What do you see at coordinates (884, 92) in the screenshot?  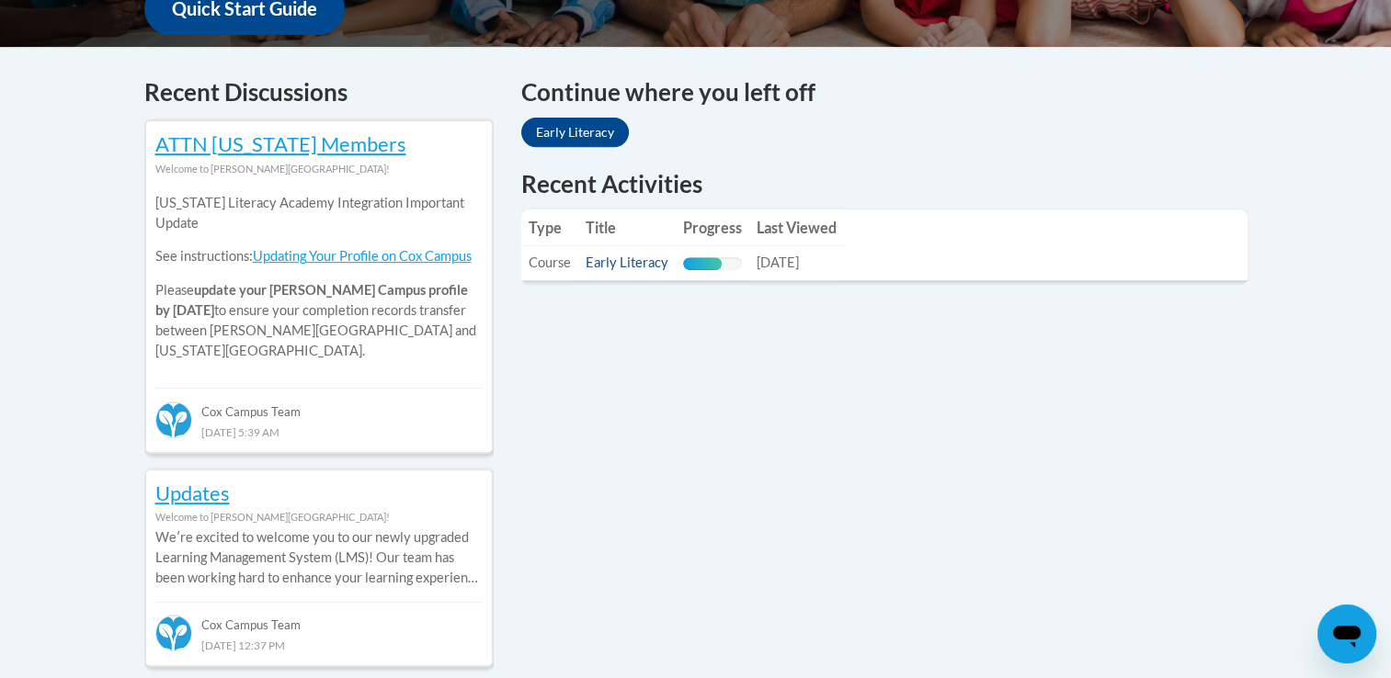 I see `h4: Continue where you left off` at bounding box center [884, 92].